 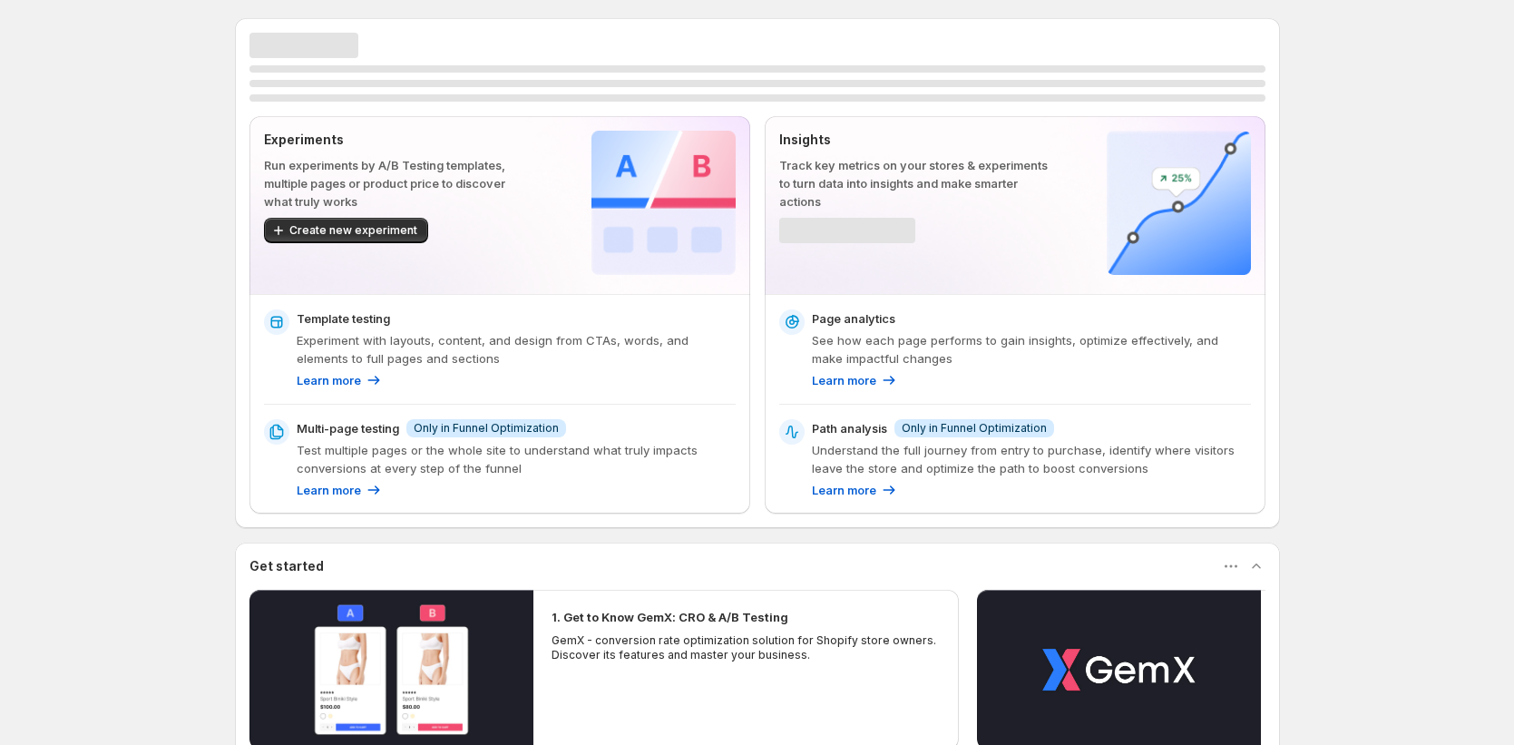 I want to click on p: Multi-page testing, so click(x=347, y=428).